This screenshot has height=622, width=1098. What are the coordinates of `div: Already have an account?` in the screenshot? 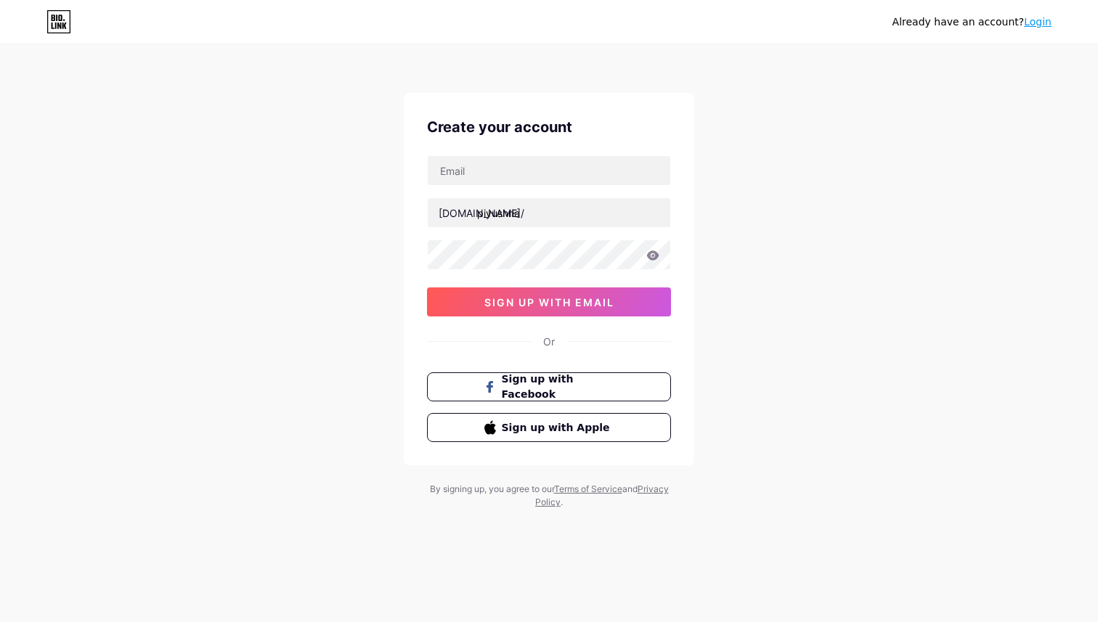 It's located at (971, 22).